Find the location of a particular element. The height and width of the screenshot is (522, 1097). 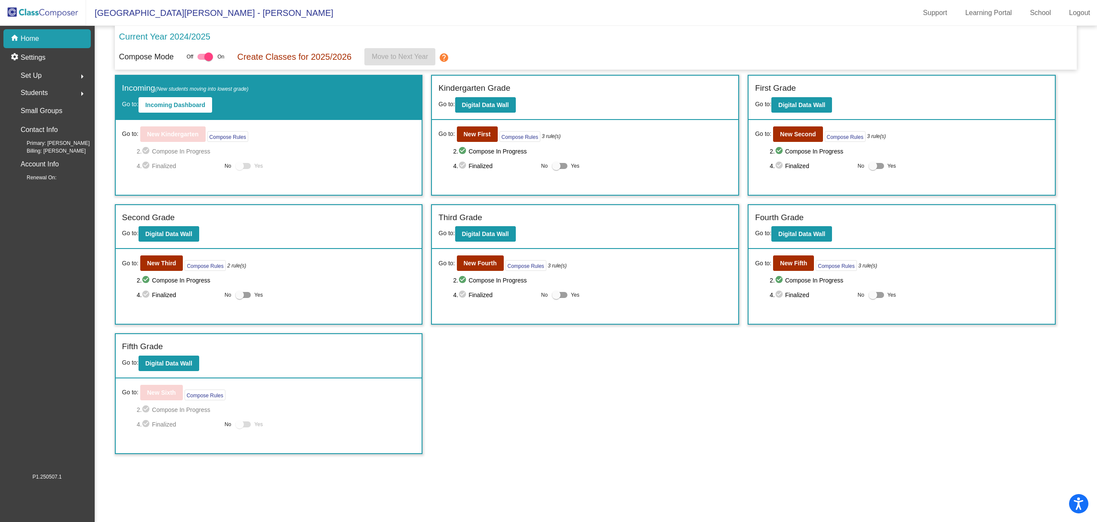

label: Third Grade is located at coordinates (460, 218).